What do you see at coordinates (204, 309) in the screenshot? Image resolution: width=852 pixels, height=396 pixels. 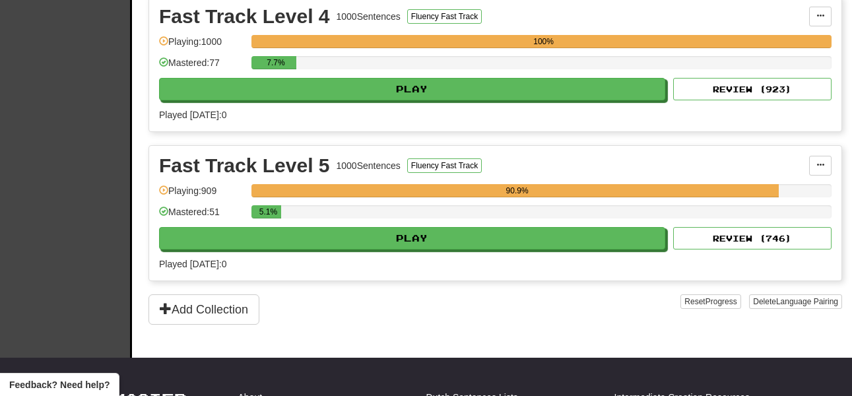 I see `button: Add Collection` at bounding box center [204, 309].